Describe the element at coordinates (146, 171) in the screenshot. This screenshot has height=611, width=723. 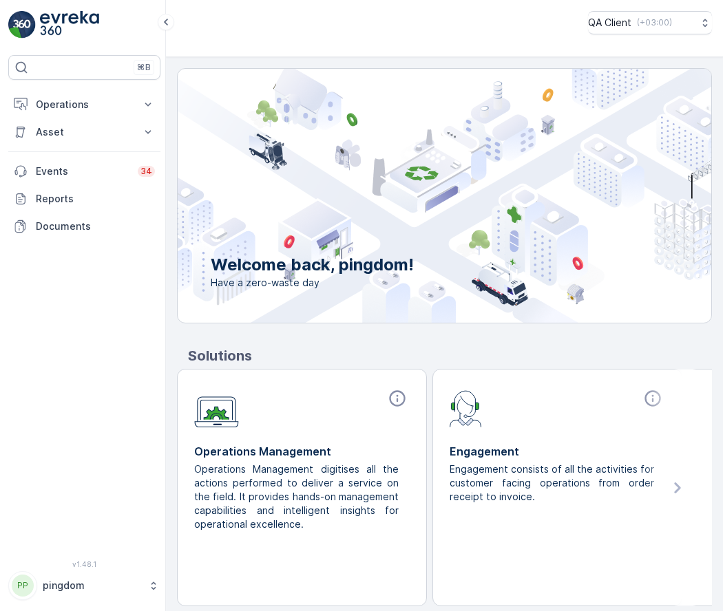
I see `p: 34` at that location.